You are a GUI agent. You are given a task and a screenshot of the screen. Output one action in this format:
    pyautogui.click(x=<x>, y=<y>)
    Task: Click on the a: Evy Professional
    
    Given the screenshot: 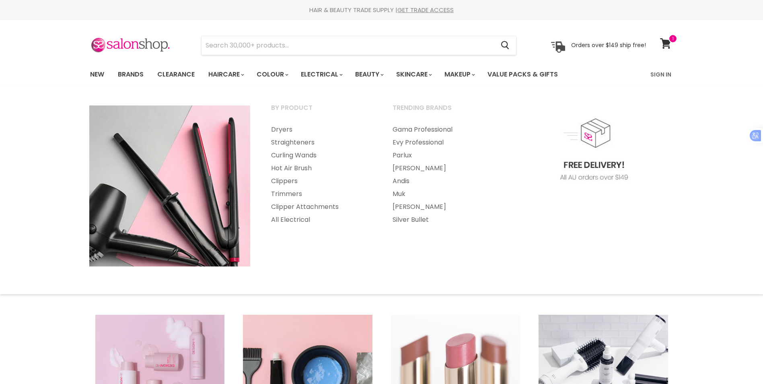 What is the action you would take?
    pyautogui.click(x=442, y=142)
    